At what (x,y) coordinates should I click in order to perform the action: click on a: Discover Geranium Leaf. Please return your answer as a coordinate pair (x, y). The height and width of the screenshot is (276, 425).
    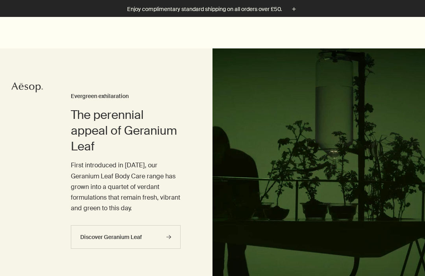
    Looking at the image, I should click on (126, 237).